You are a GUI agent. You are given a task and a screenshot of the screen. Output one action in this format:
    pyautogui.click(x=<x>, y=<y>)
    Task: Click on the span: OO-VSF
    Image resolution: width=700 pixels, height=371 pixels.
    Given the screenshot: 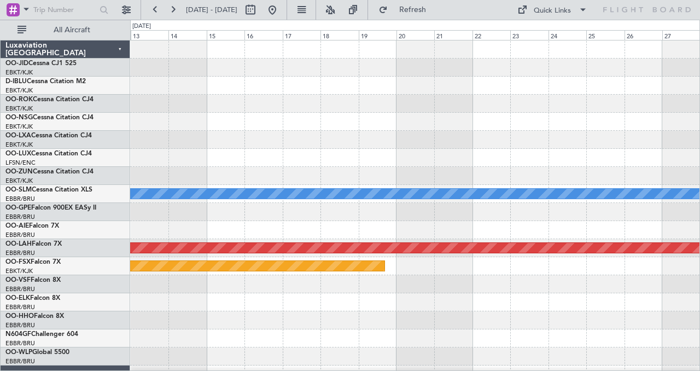 What is the action you would take?
    pyautogui.click(x=18, y=280)
    